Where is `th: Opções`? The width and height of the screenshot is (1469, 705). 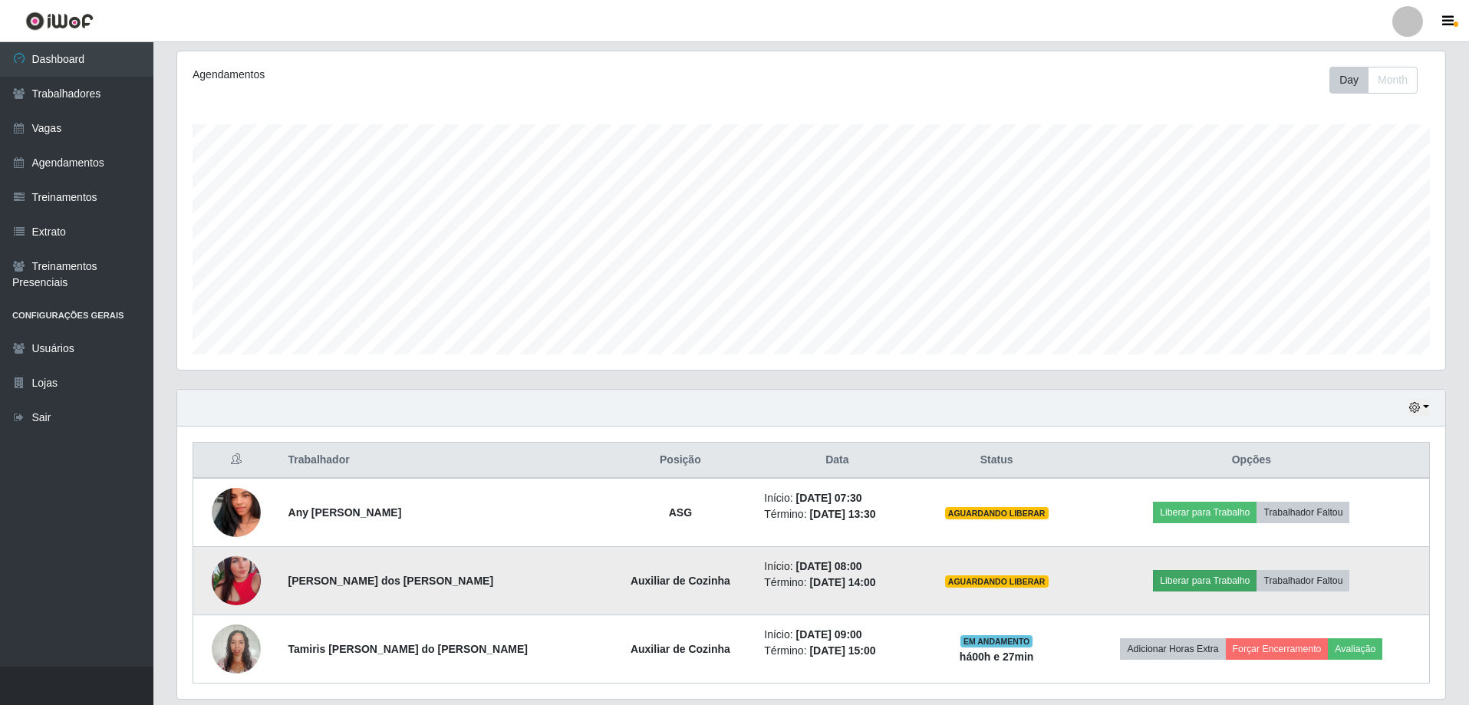
th: Opções is located at coordinates (1252, 460).